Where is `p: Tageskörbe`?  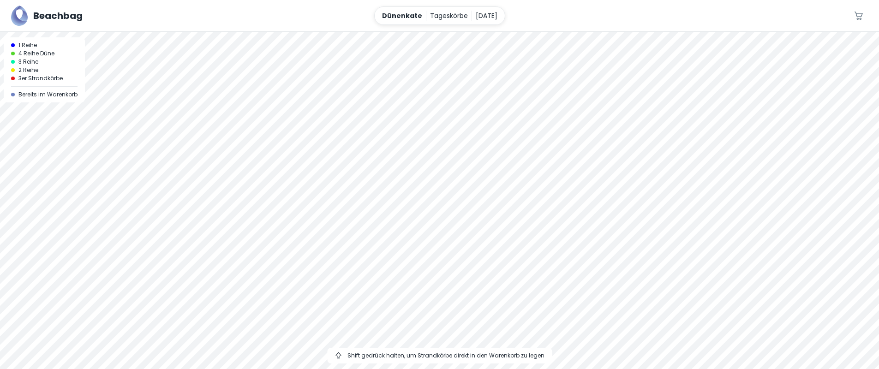
p: Tageskörbe is located at coordinates (449, 16).